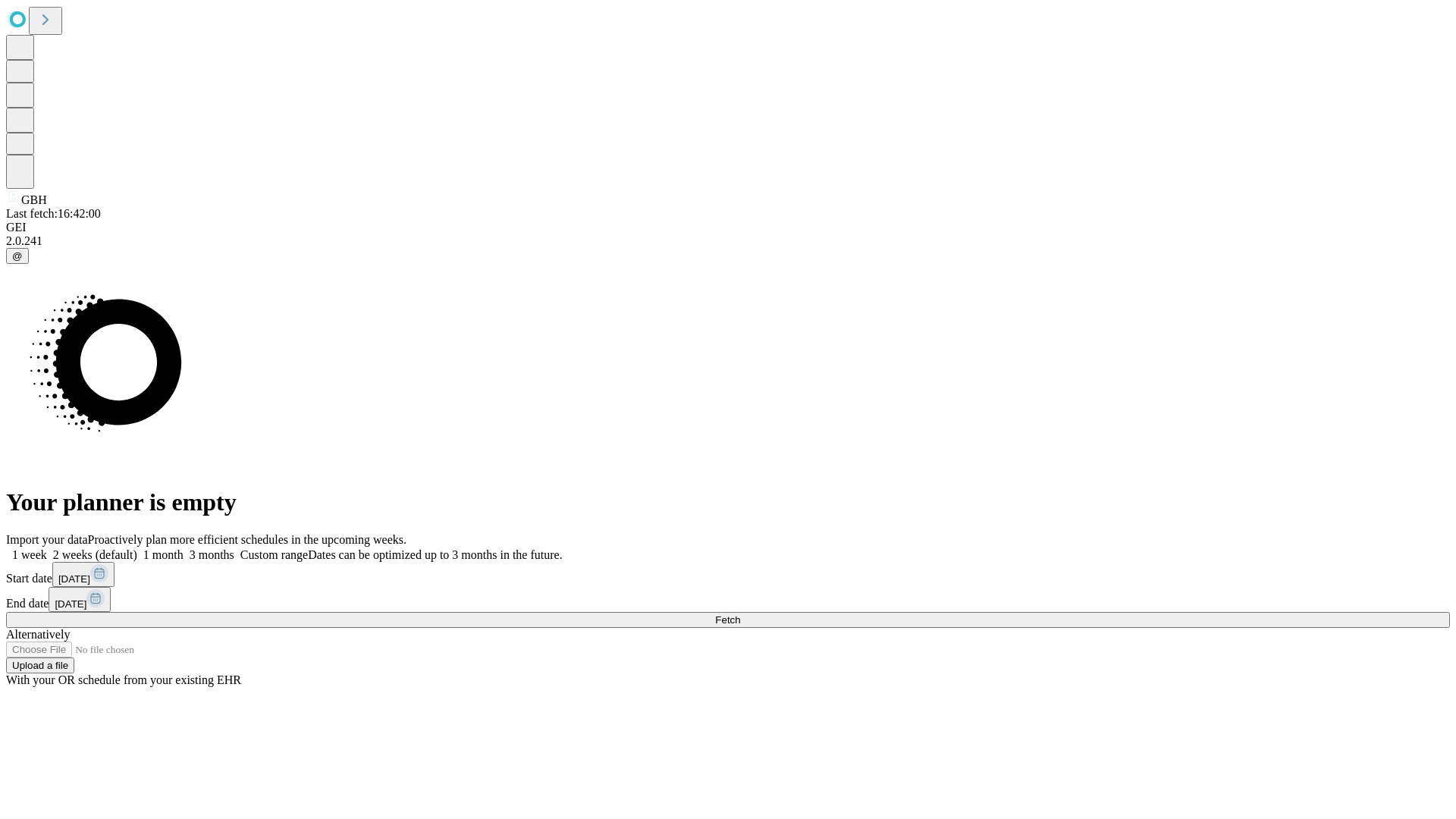  Describe the element at coordinates (37, 634) in the screenshot. I see `span: Alternatively` at that location.